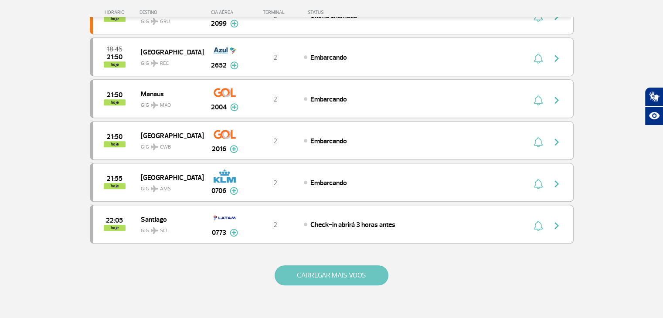 This screenshot has height=318, width=663. What do you see at coordinates (219, 65) in the screenshot?
I see `span: 2652` at bounding box center [219, 65].